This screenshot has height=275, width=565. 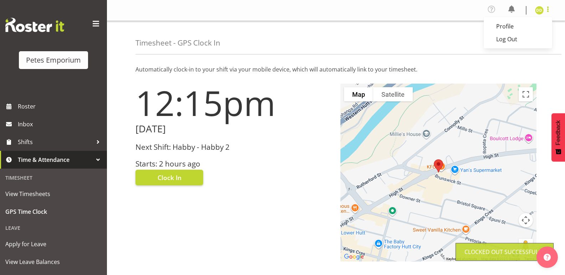 I want to click on span: Clock In, so click(x=169, y=178).